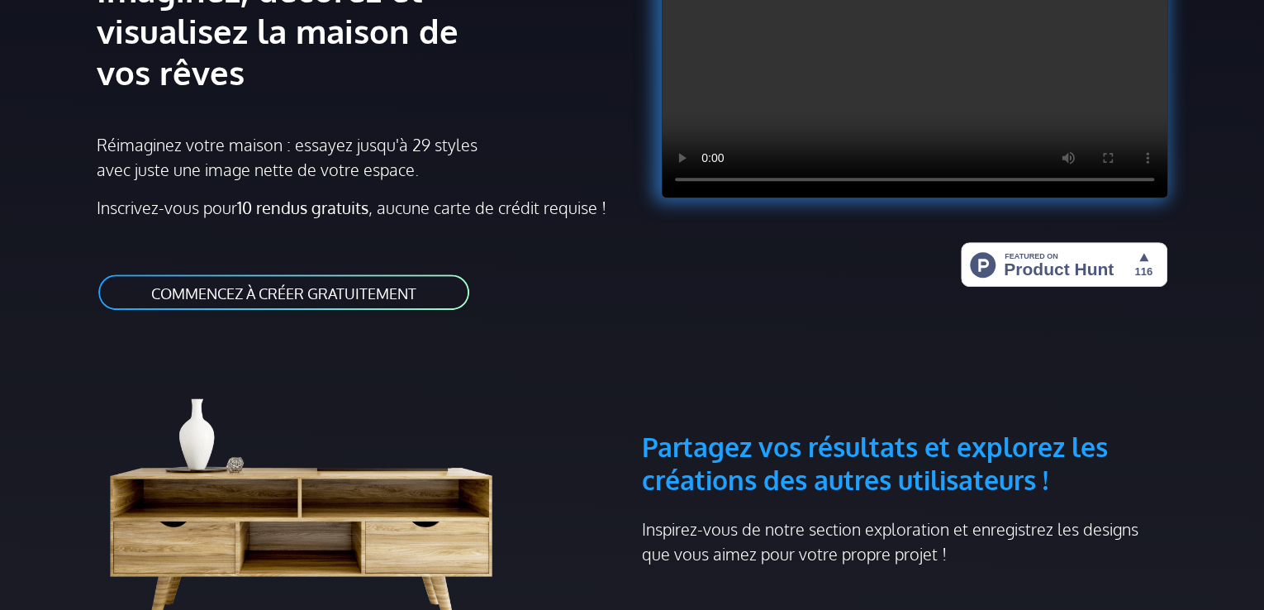 The width and height of the screenshot is (1264, 610). Describe the element at coordinates (287, 157) in the screenshot. I see `font: Réimaginez votre maison : essayez jusqu'à 29 styles avec juste une image nette de votre espace.` at that location.